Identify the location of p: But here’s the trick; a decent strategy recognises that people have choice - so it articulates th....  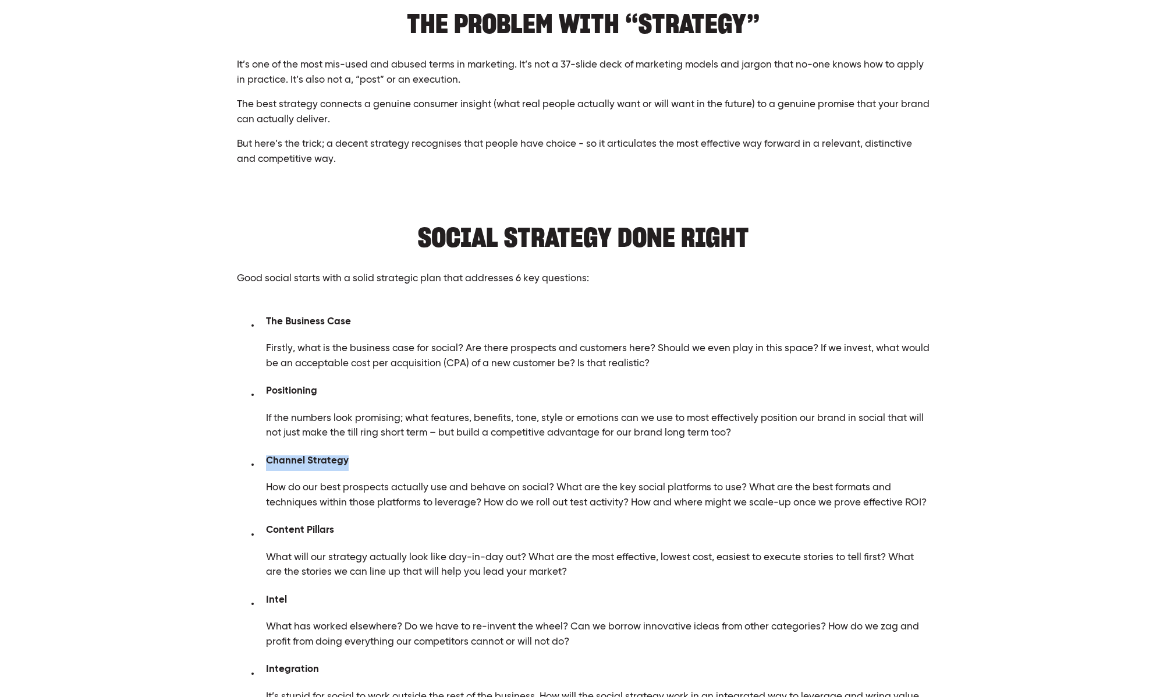
(584, 151).